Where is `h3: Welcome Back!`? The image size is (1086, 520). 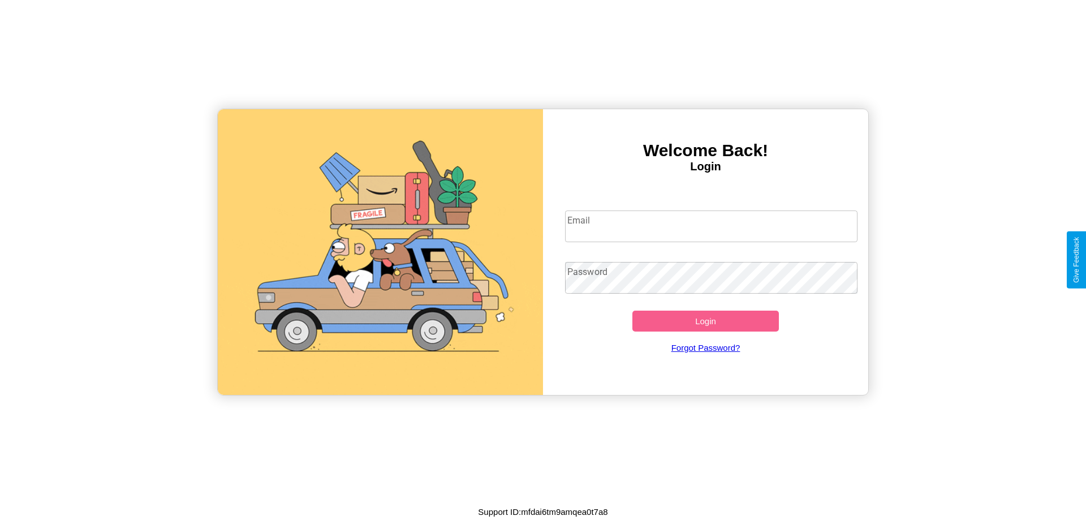 h3: Welcome Back! is located at coordinates (705, 150).